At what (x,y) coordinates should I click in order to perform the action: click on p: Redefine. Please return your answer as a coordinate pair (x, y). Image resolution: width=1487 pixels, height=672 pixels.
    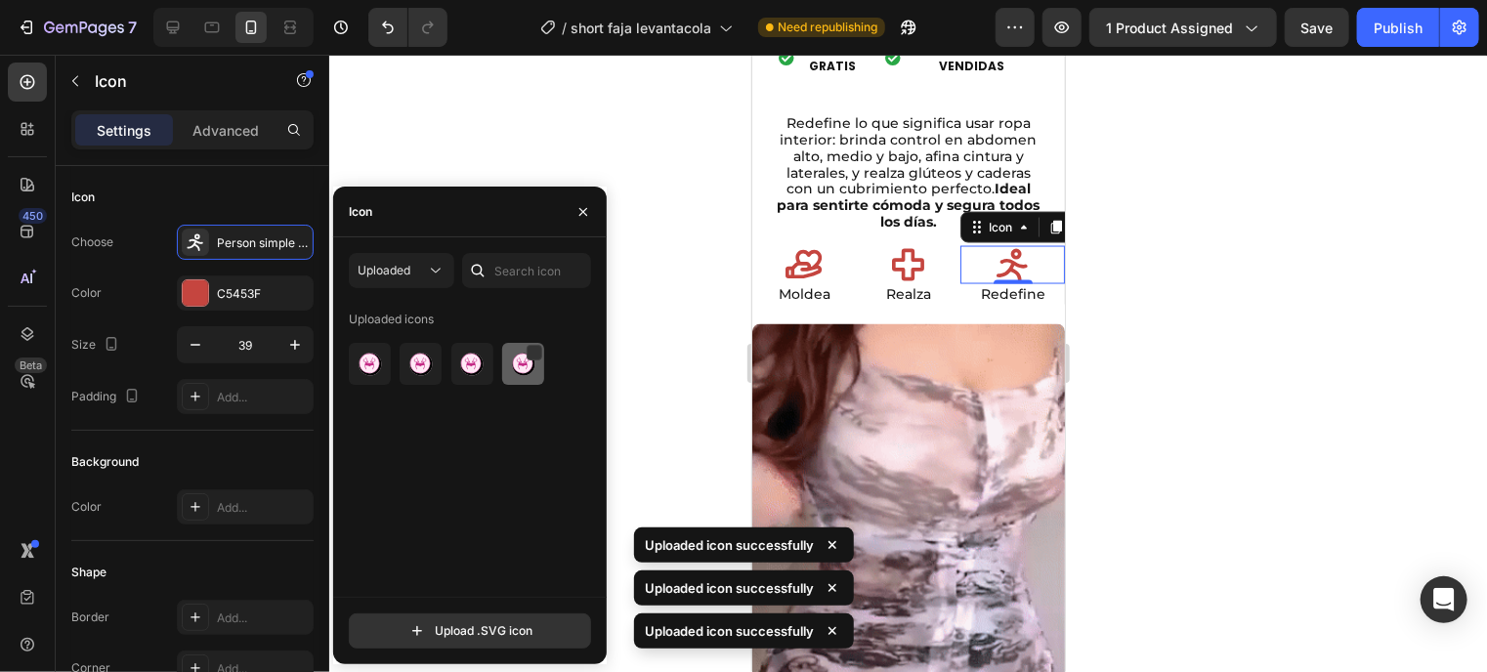
    Looking at the image, I should click on (260, 239).